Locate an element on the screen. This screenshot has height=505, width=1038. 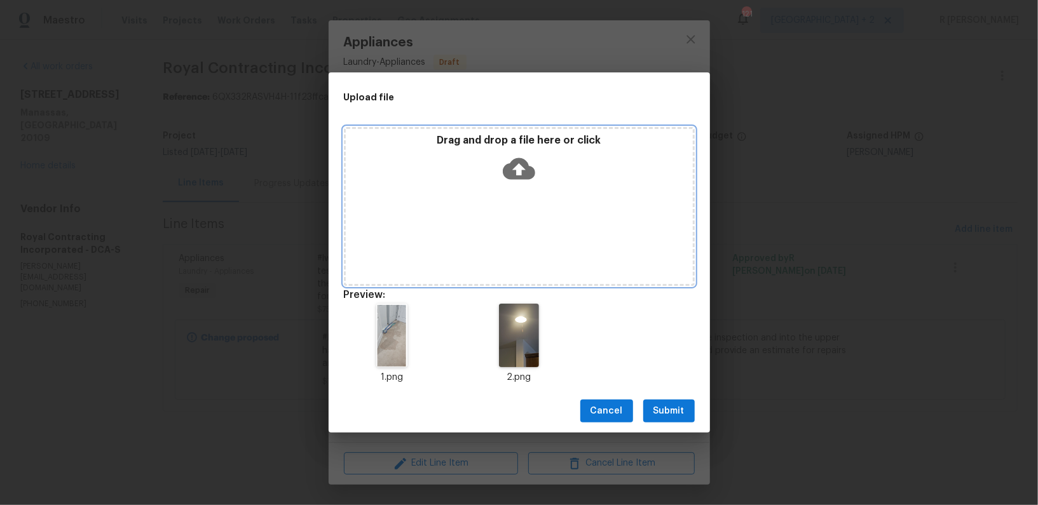
button: Submit is located at coordinates (668, 411).